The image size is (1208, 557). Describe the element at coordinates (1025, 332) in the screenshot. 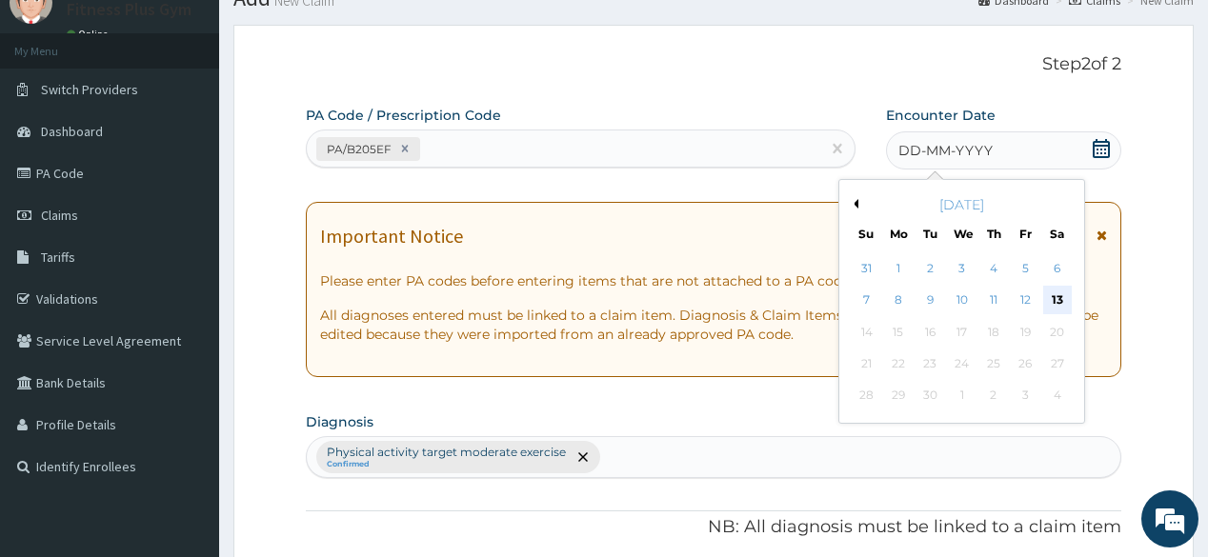

I see `div: Not available Friday, September 19th, 2025` at that location.